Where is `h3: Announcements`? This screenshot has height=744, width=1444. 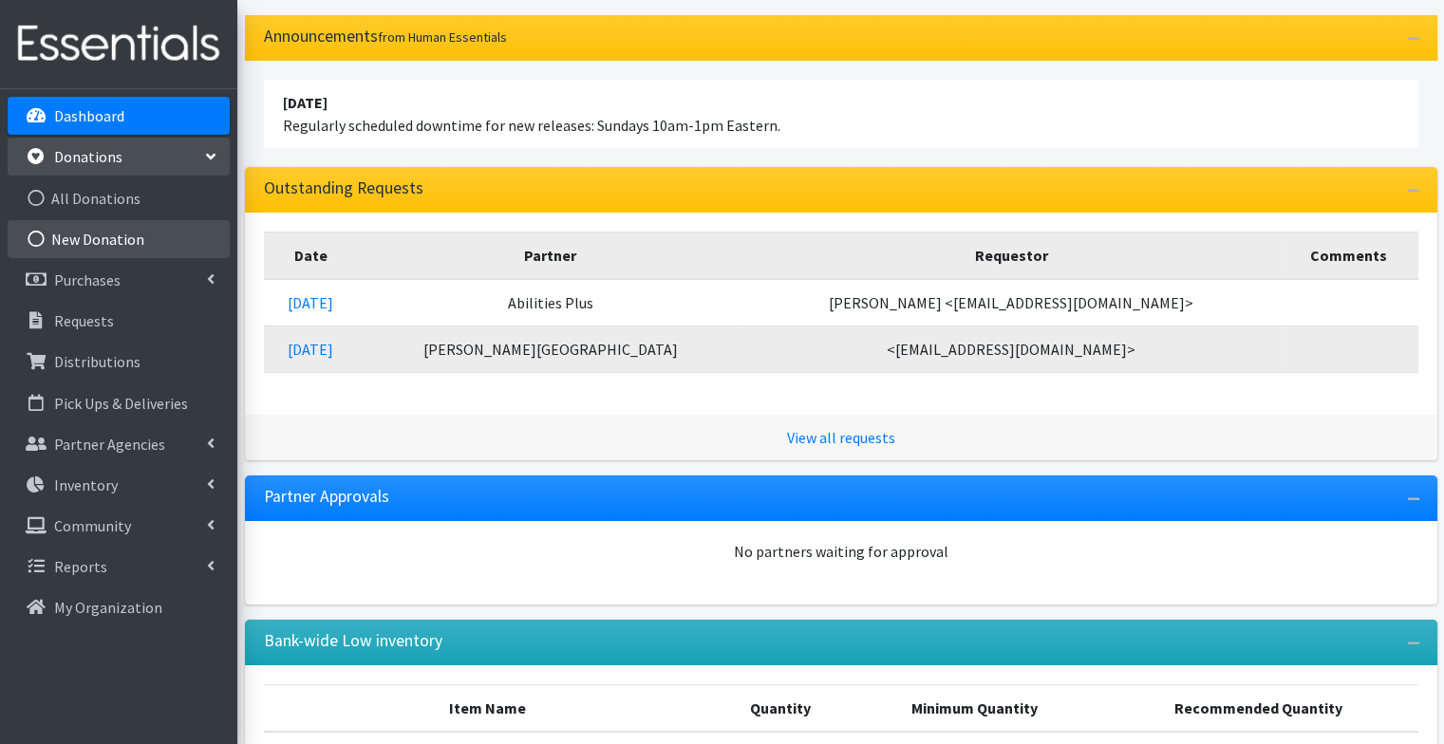 h3: Announcements is located at coordinates (385, 36).